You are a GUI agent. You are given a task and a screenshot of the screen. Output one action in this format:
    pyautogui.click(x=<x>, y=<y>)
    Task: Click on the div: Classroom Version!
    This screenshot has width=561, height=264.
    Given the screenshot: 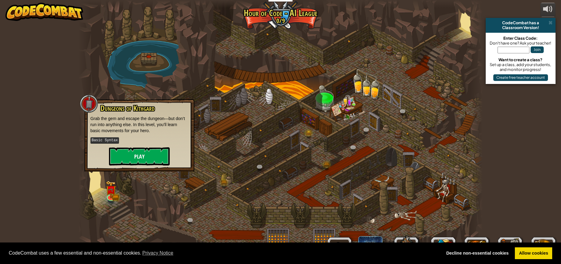 What is the action you would take?
    pyautogui.click(x=521, y=28)
    